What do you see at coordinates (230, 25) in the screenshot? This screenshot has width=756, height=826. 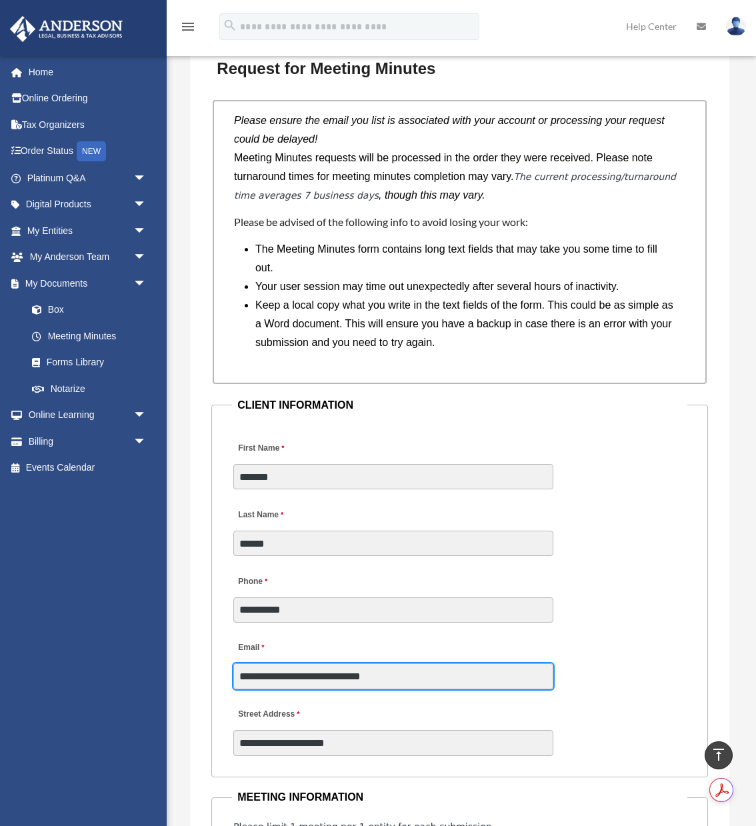 I see `i: search` at bounding box center [230, 25].